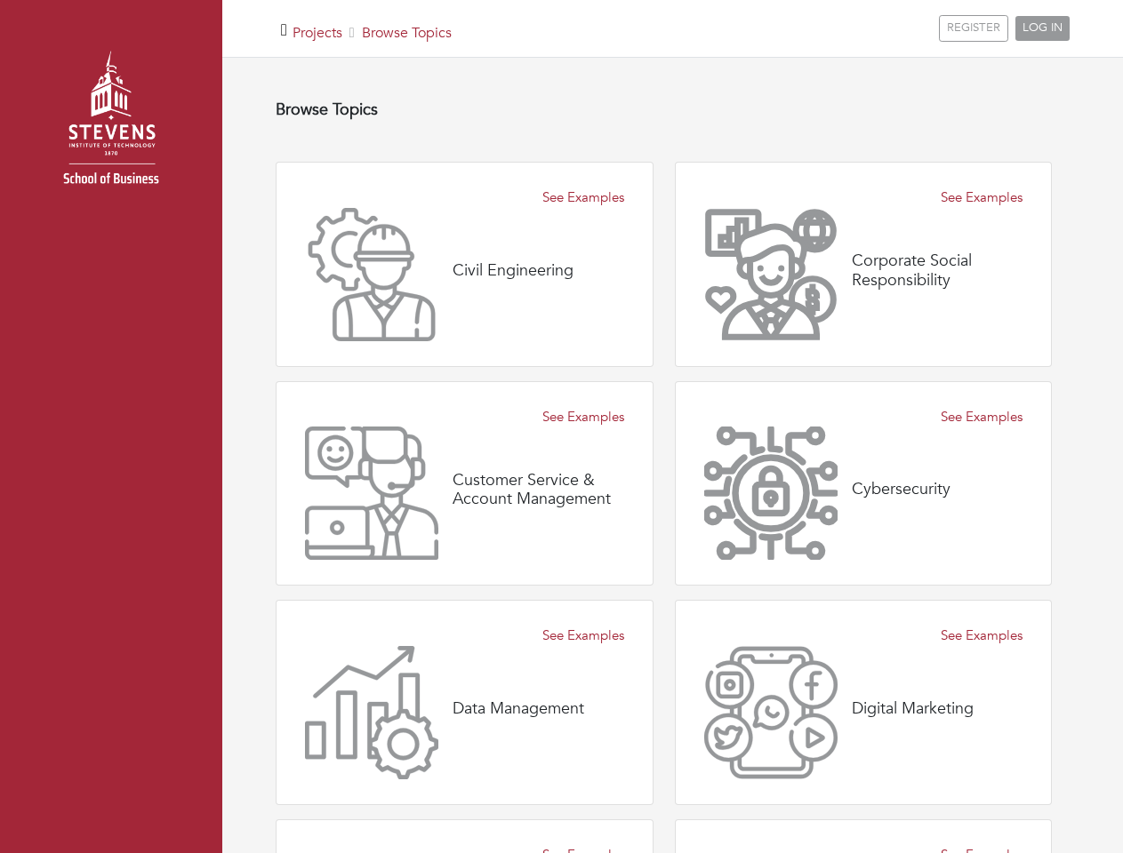 The height and width of the screenshot is (853, 1123). Describe the element at coordinates (406, 33) in the screenshot. I see `a: Browse Topics` at that location.